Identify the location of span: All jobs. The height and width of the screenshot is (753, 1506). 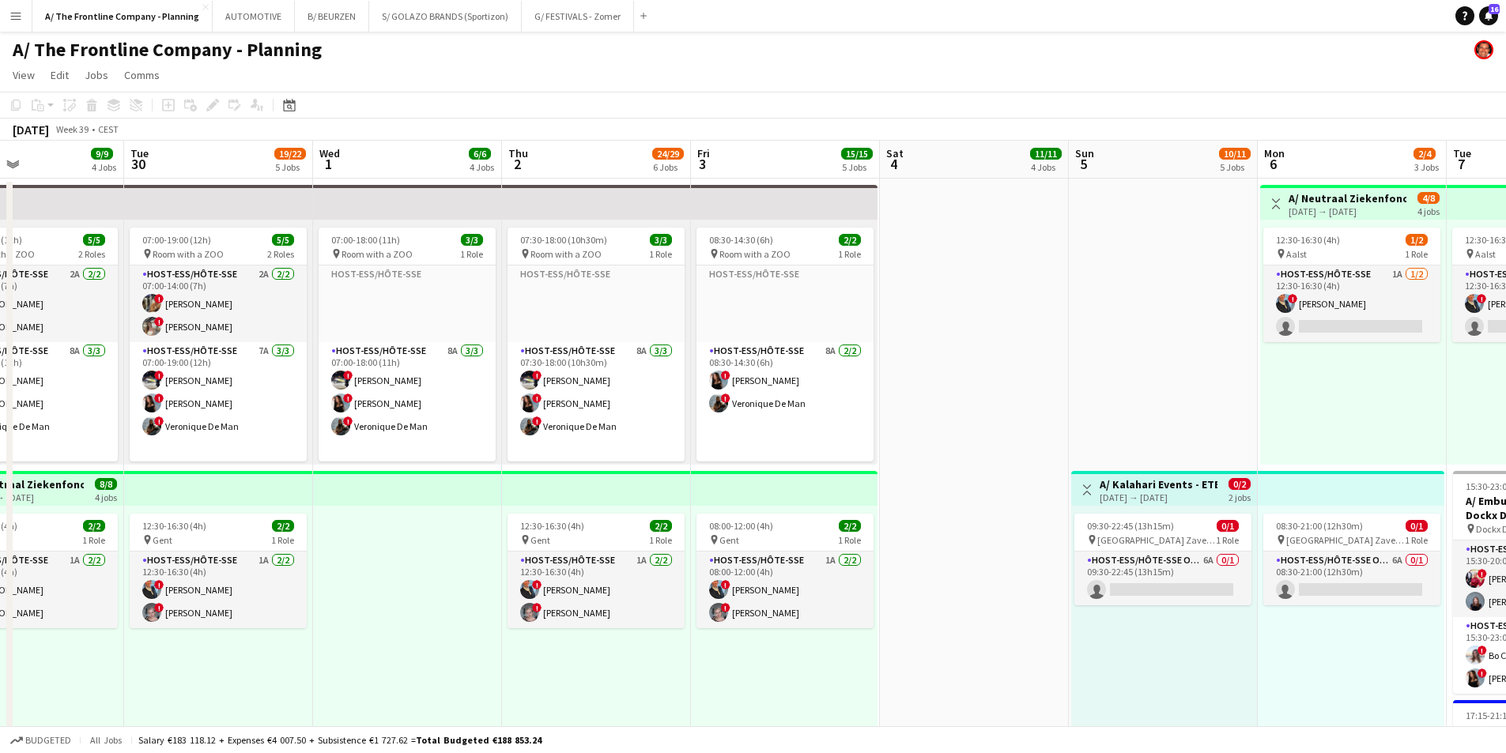
(106, 740).